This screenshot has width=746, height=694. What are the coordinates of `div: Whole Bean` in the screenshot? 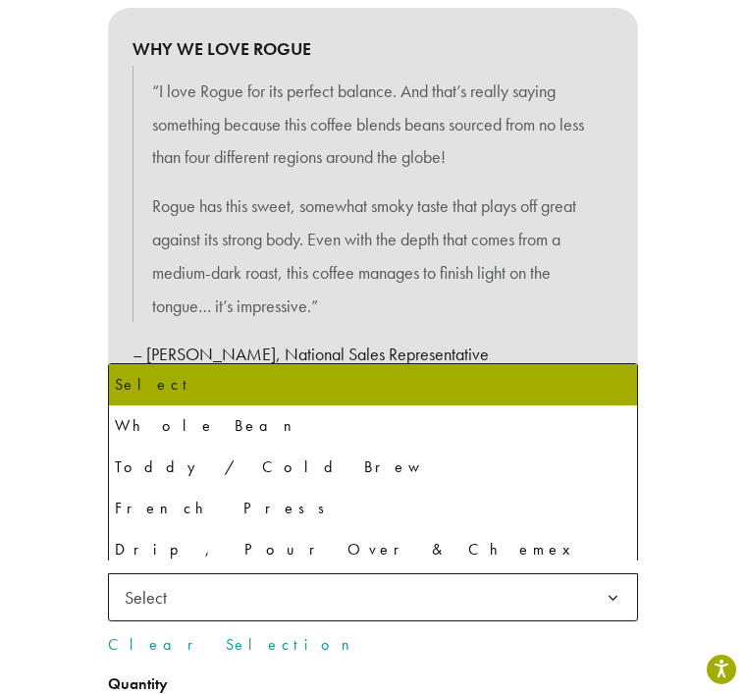 It's located at (373, 426).